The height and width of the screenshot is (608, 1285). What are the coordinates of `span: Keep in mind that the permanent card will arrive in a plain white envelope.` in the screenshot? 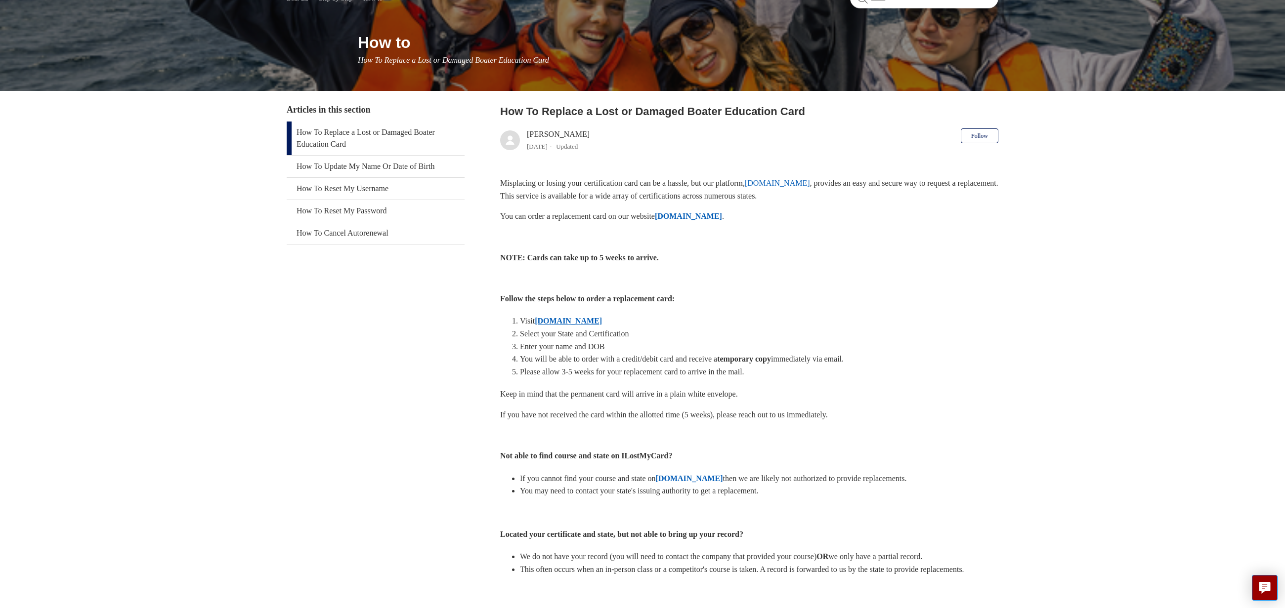 It's located at (619, 394).